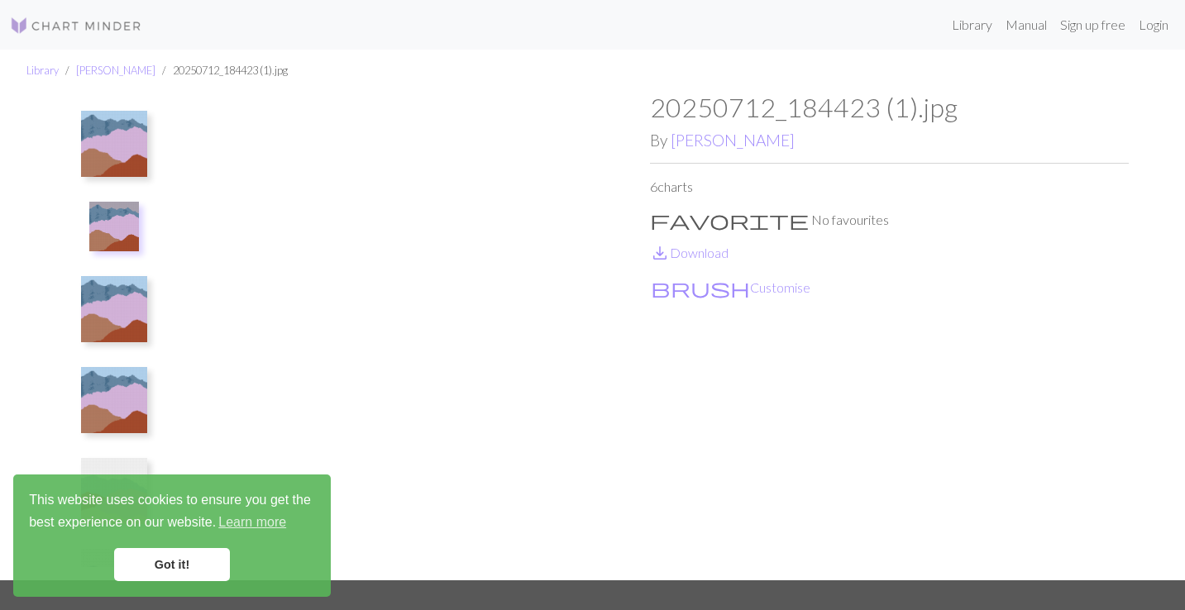 The height and width of the screenshot is (610, 1185). What do you see at coordinates (660, 253) in the screenshot?
I see `span: save_alt` at bounding box center [660, 253].